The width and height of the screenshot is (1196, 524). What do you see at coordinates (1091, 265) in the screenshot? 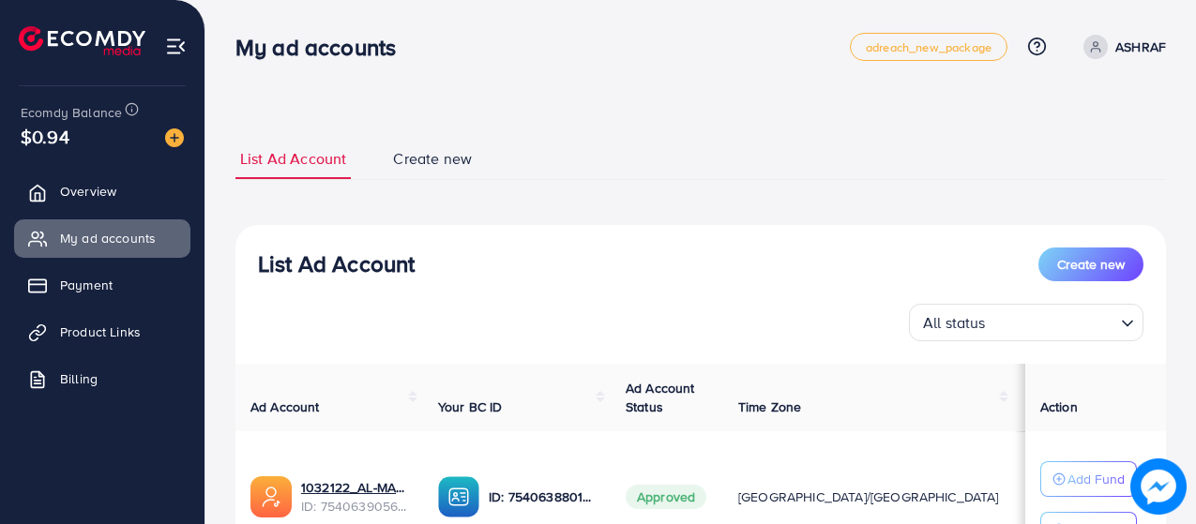
I see `button: Create new` at bounding box center [1091, 265].